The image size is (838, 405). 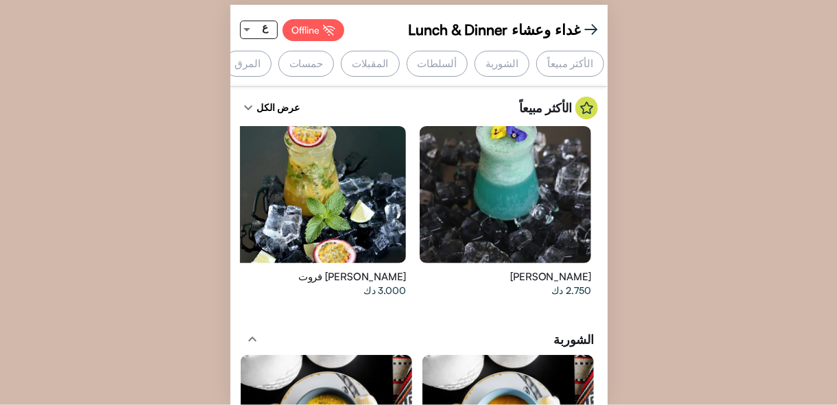 I want to click on span: غداء وعشاء Lunch & Dinner, so click(x=495, y=30).